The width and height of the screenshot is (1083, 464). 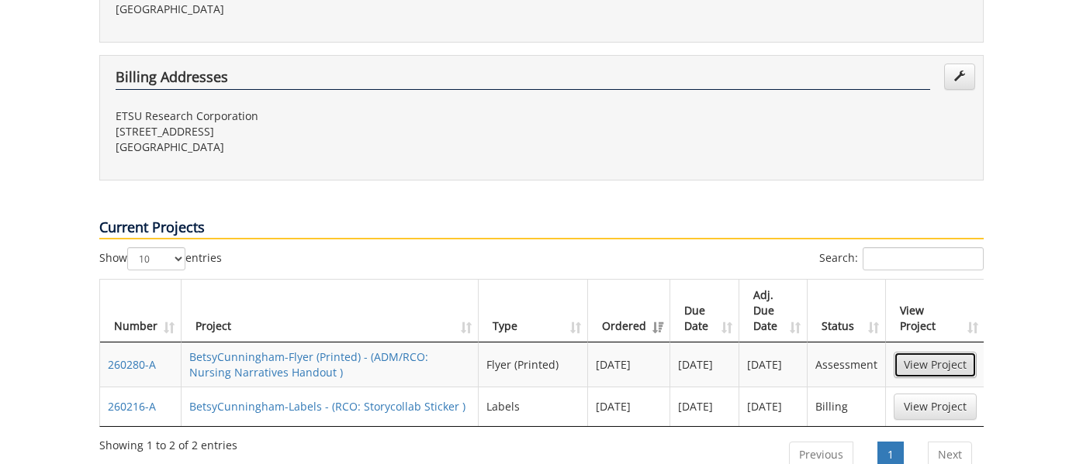 I want to click on a: BetsyCunningham-Flyer (Printed) - (ADM/RCO: Nursing Narratives Handout ), so click(x=309, y=364).